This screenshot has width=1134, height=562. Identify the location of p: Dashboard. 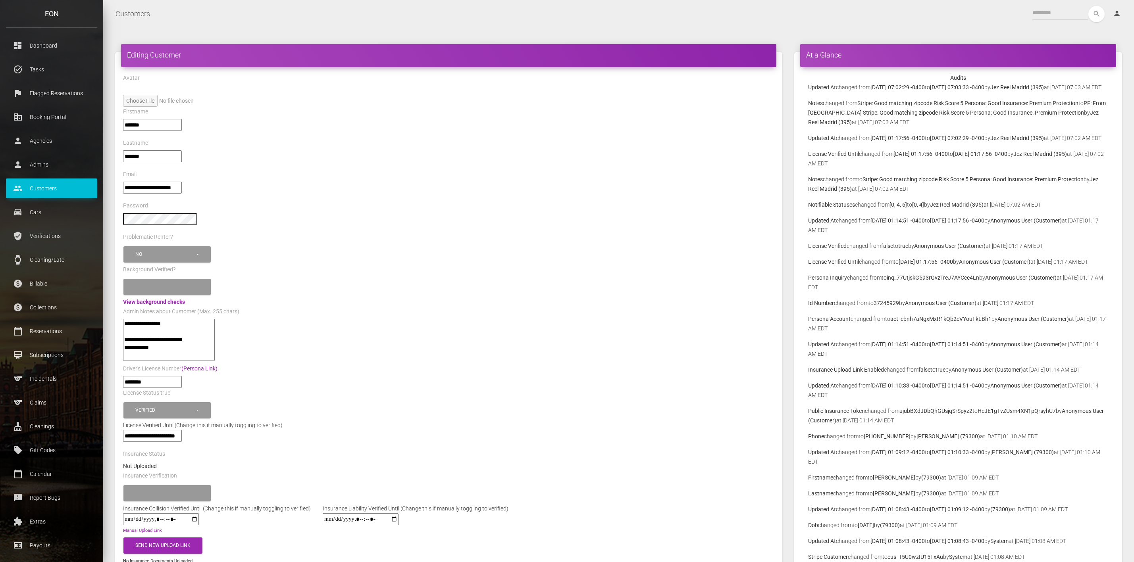
(52, 46).